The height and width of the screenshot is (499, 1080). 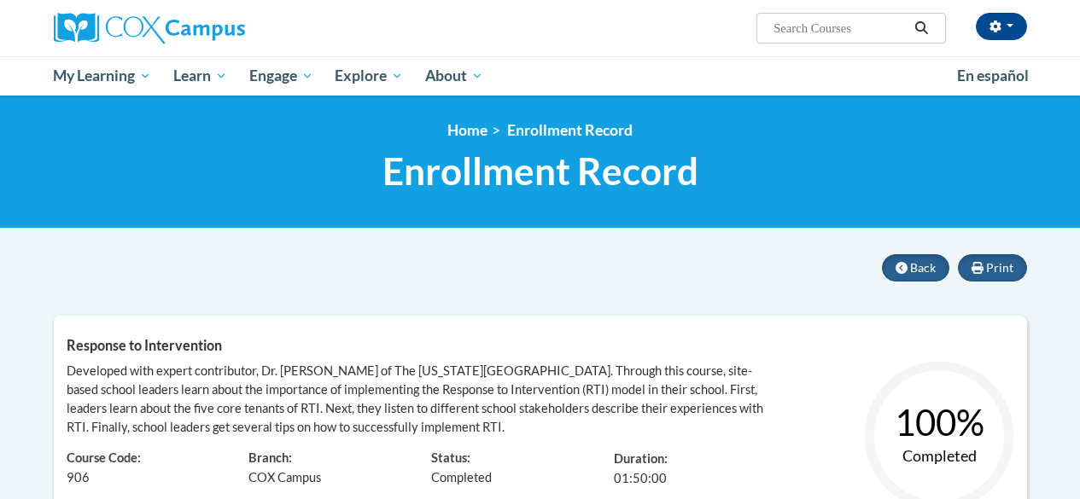 I want to click on a: Learn, so click(x=200, y=76).